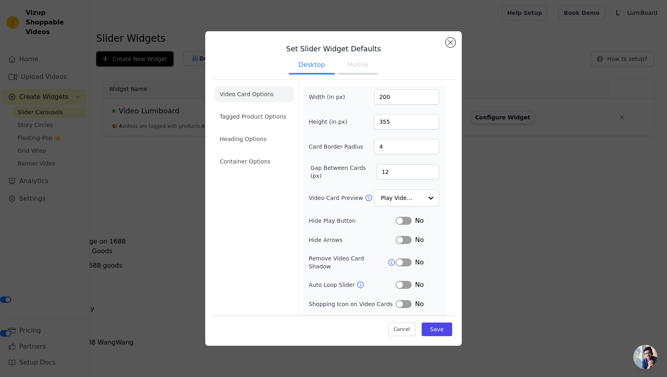 The image size is (667, 377). Describe the element at coordinates (352, 304) in the screenshot. I see `label: Shopping Icon on Video Cards` at that location.